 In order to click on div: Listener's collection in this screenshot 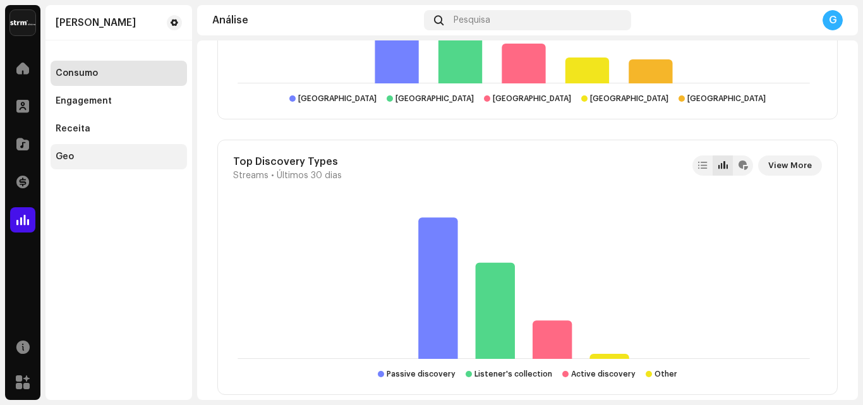, I will do `click(513, 374)`.